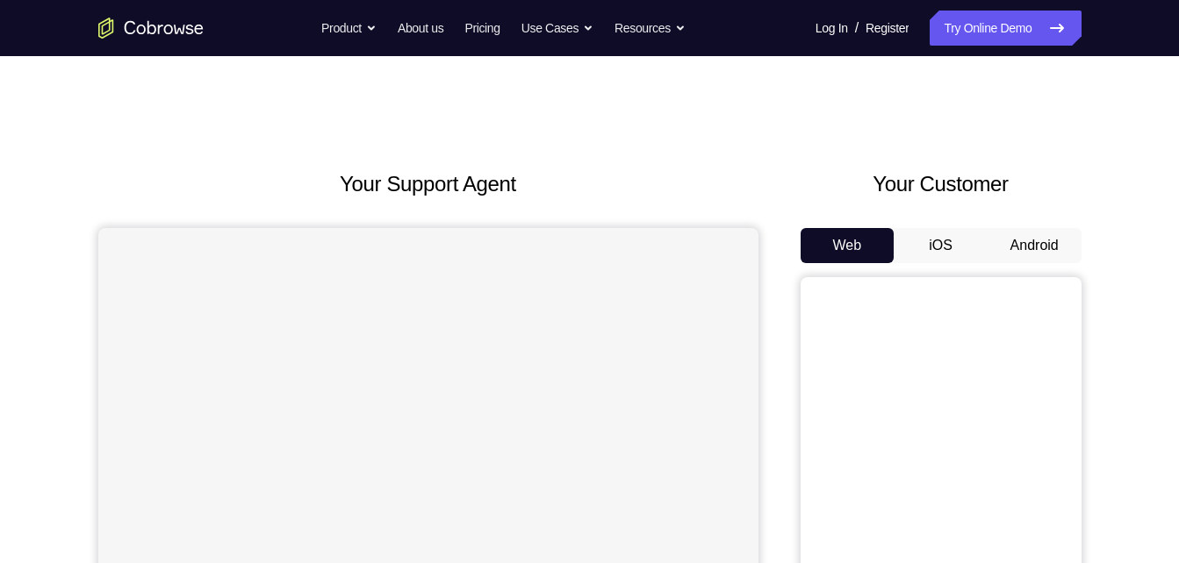 The height and width of the screenshot is (563, 1179). Describe the element at coordinates (941, 184) in the screenshot. I see `h2: Your Customer` at that location.